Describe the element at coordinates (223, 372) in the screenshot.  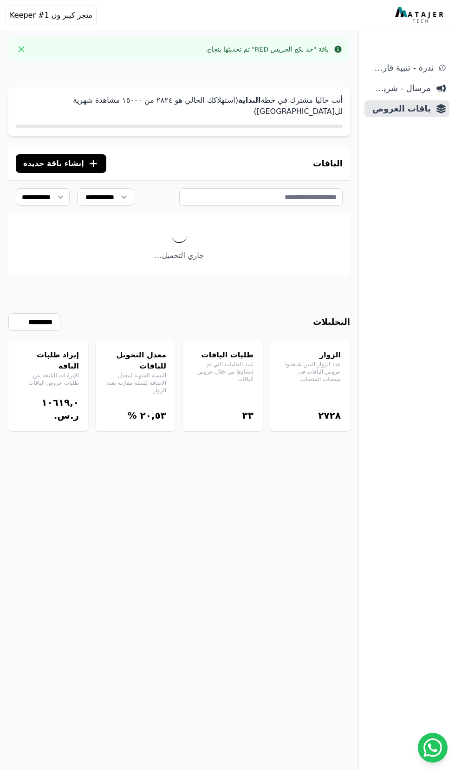
I see `p: عدد الطلبات التي تم إنشاؤها من خلال عروض الباقات` at that location.